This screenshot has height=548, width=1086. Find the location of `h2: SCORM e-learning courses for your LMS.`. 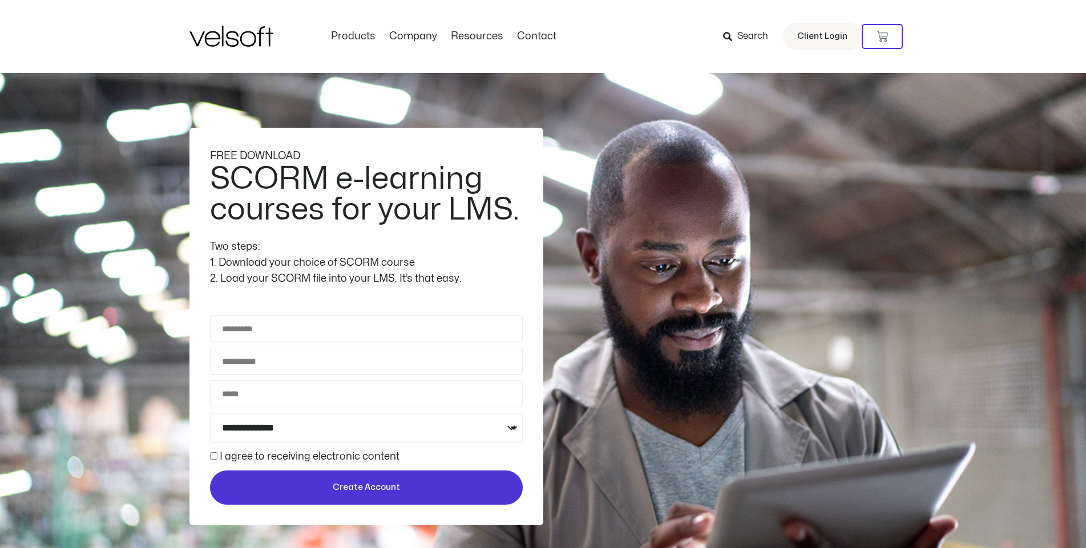

h2: SCORM e-learning courses for your LMS. is located at coordinates (365, 195).